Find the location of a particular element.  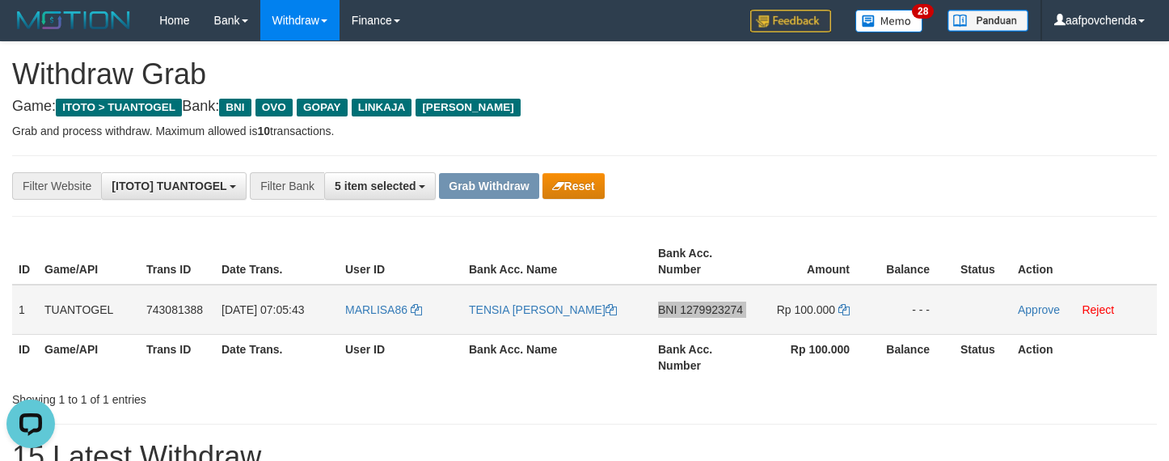

img: MOTION_logo.png is located at coordinates (74, 20).